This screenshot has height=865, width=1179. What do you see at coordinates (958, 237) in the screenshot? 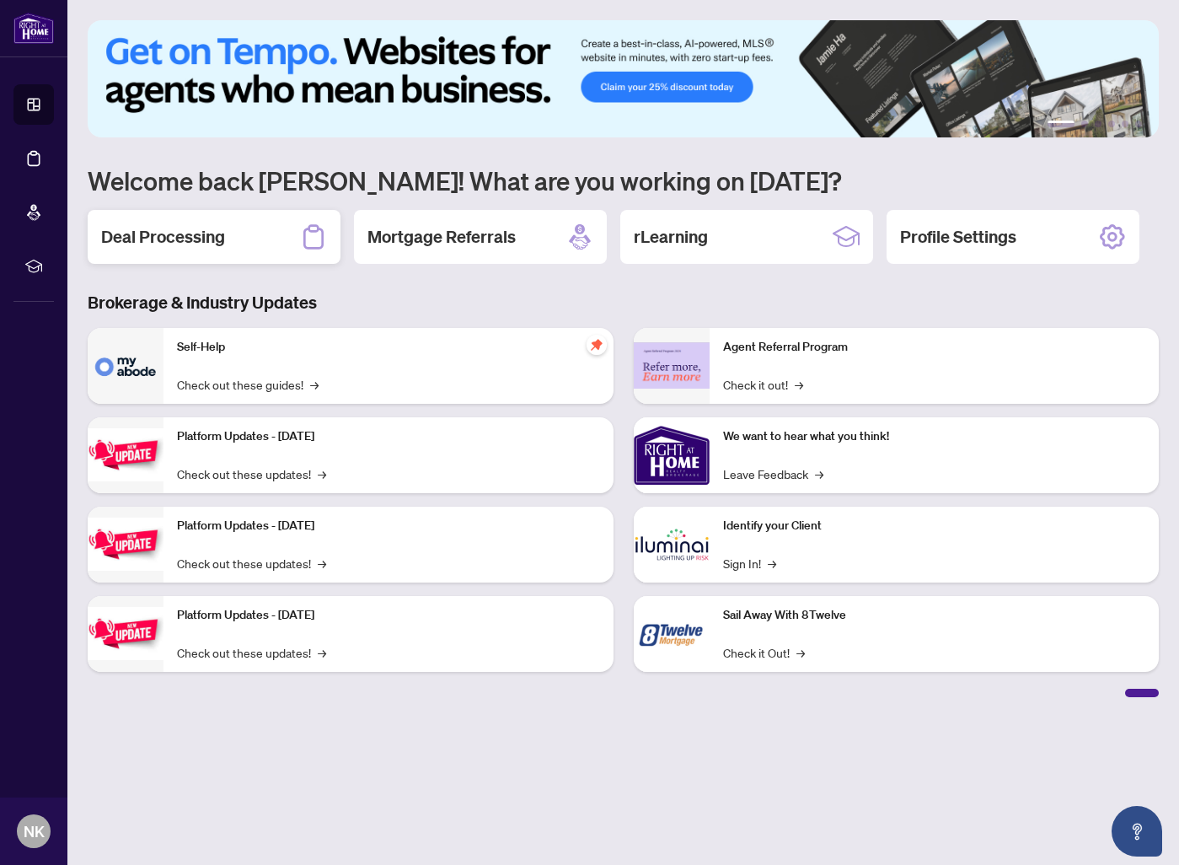
I see `h2: Profile Settings` at bounding box center [958, 237].